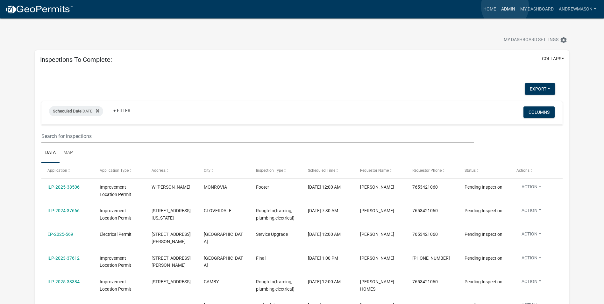  Describe the element at coordinates (159, 170) in the screenshot. I see `span: Address` at that location.